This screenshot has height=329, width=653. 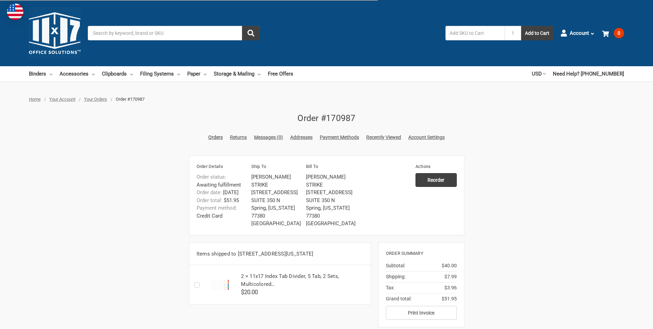 I want to click on a: Your Orders, so click(x=95, y=99).